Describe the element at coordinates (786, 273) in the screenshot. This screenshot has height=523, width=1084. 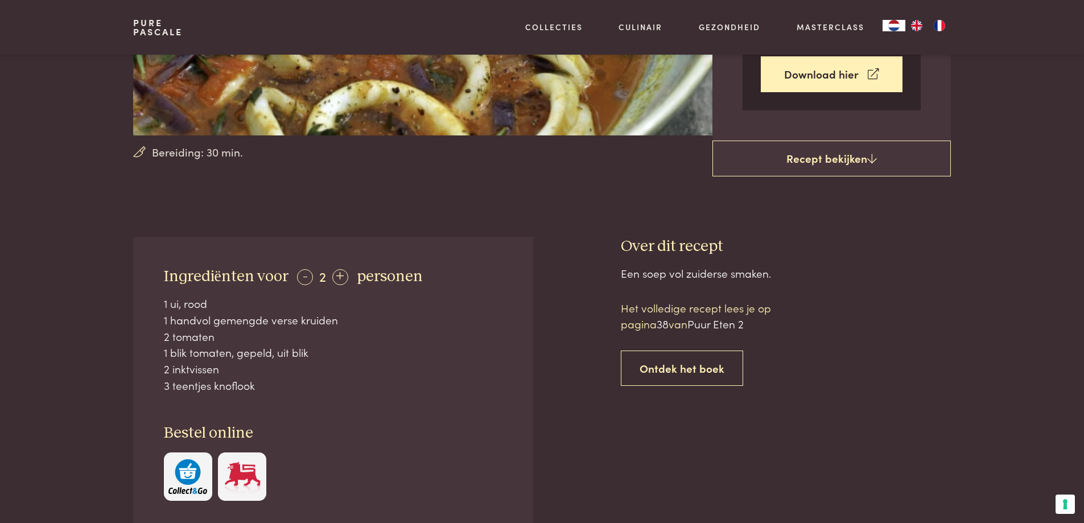
I see `div: Een soep vol zuiderse smaken.` at that location.